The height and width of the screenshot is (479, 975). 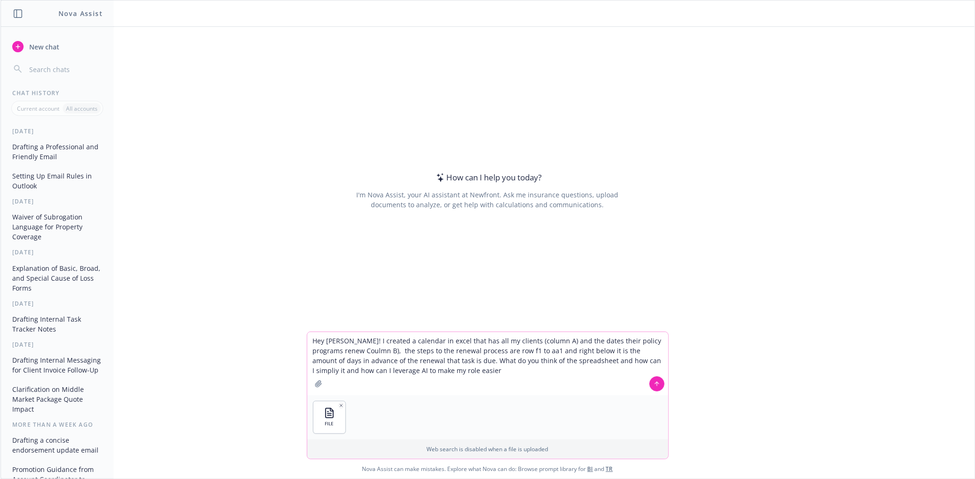 I want to click on input: Search chats, so click(x=65, y=69).